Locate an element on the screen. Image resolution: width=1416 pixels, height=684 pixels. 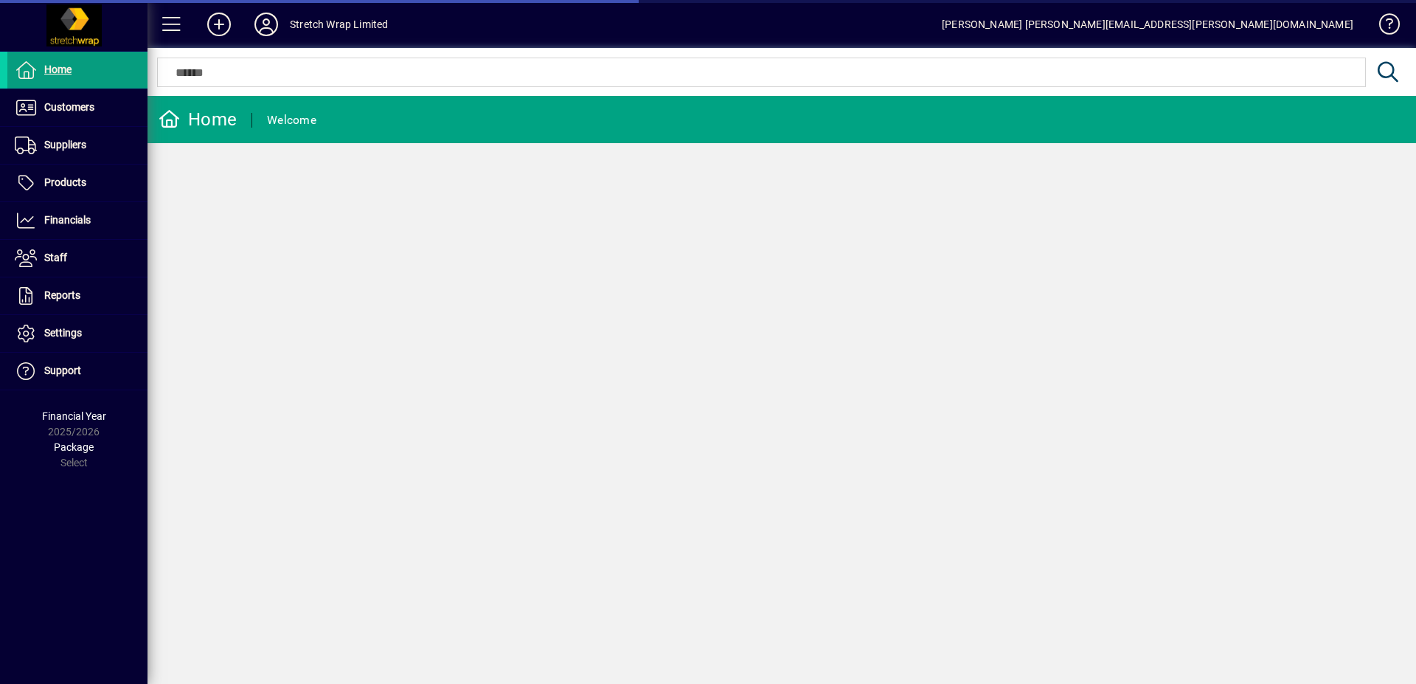
a: Products is located at coordinates (77, 183).